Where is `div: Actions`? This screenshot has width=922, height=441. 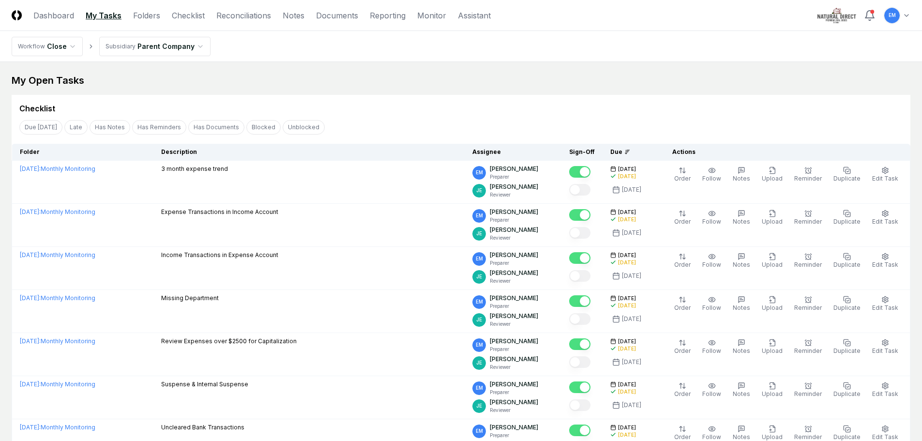
div: Actions is located at coordinates (783, 152).